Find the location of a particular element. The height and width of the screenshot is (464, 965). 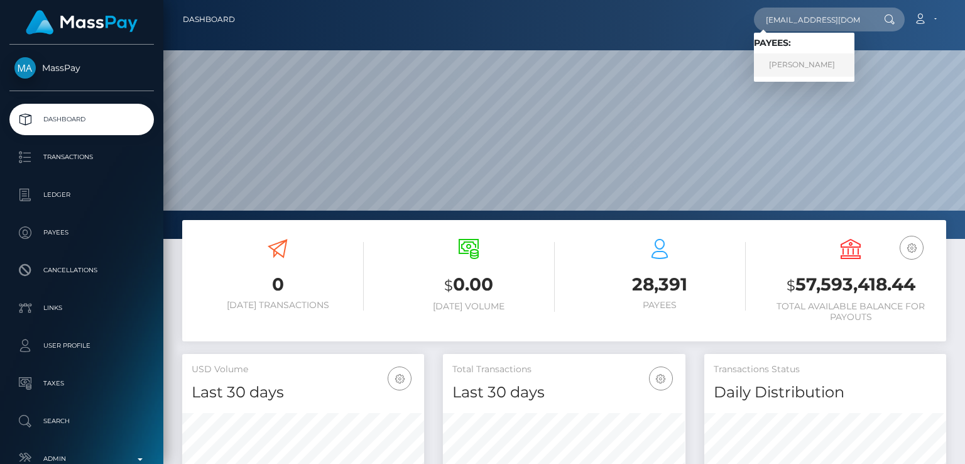

a: Search is located at coordinates (82, 421).